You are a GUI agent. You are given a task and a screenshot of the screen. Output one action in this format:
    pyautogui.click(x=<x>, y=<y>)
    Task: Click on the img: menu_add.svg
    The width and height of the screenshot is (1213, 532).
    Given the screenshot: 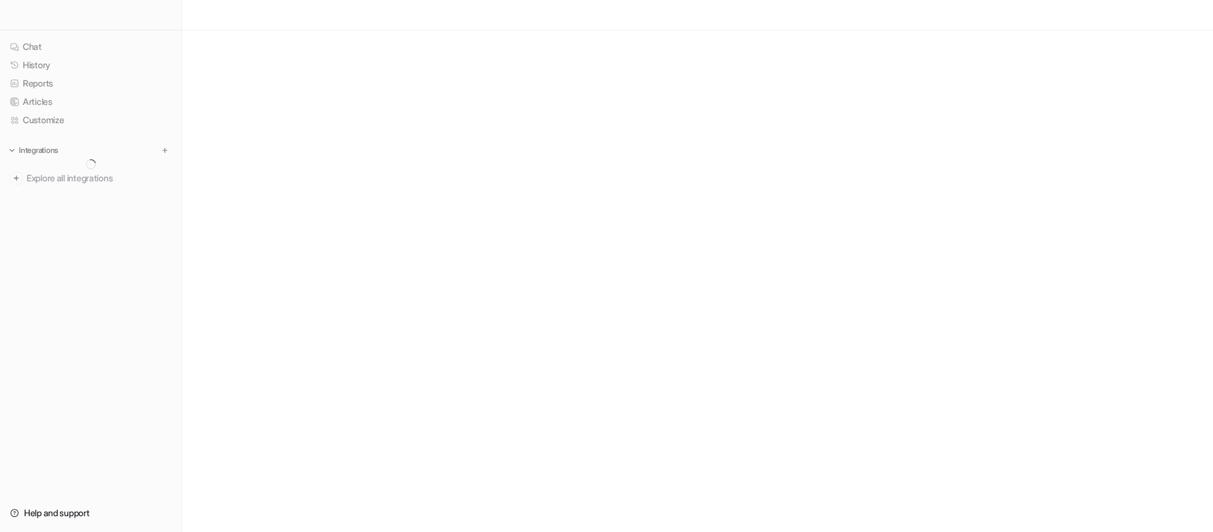 What is the action you would take?
    pyautogui.click(x=165, y=150)
    